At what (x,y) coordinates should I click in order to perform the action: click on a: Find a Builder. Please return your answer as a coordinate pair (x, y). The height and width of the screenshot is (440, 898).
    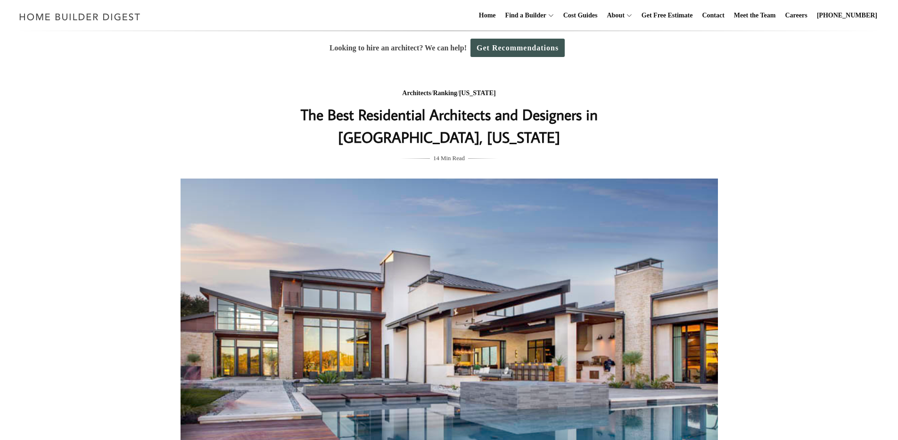
    Looking at the image, I should click on (524, 16).